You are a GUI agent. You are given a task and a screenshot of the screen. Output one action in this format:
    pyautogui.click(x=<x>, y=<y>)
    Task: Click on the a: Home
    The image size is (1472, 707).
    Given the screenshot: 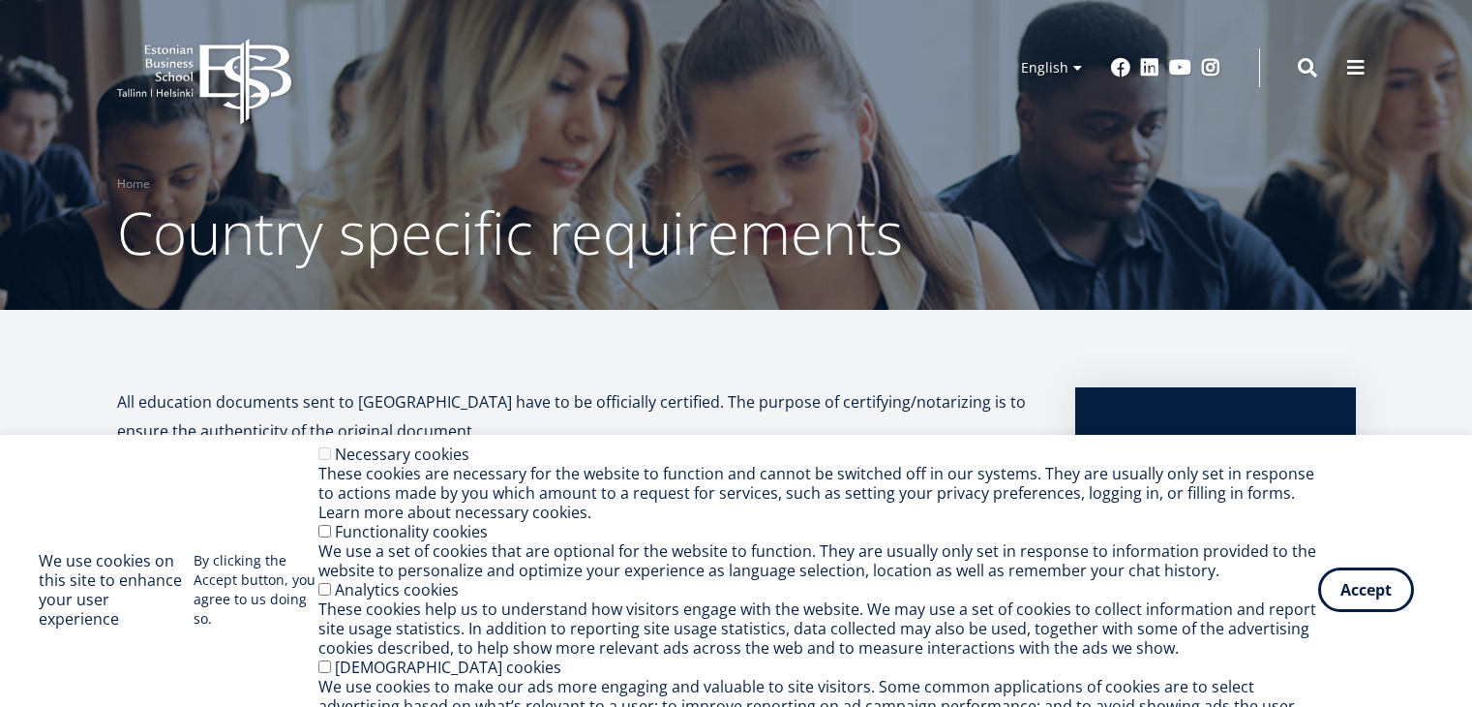 What is the action you would take?
    pyautogui.click(x=134, y=184)
    